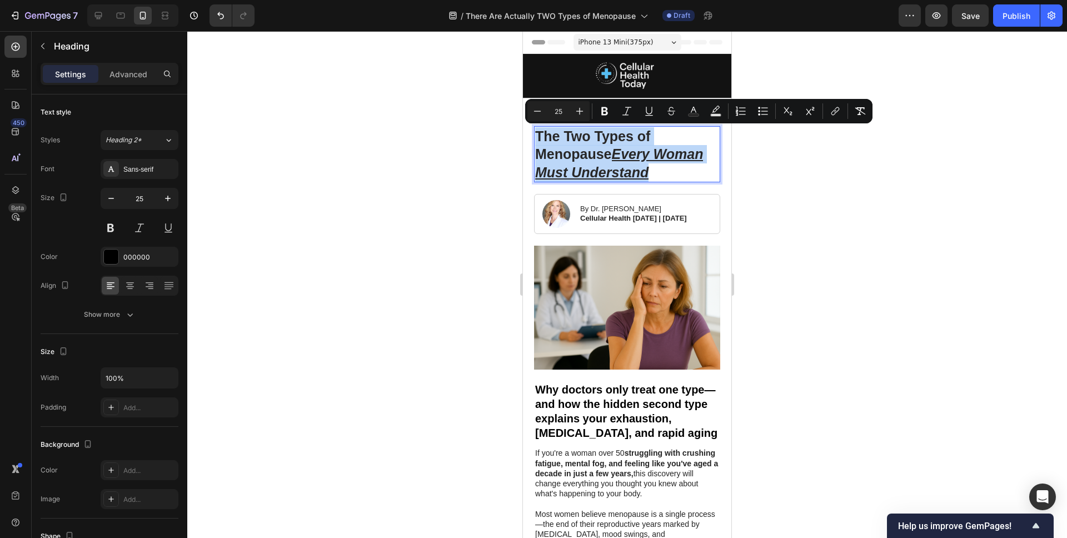 This screenshot has width=1067, height=538. I want to click on div: Background, so click(67, 444).